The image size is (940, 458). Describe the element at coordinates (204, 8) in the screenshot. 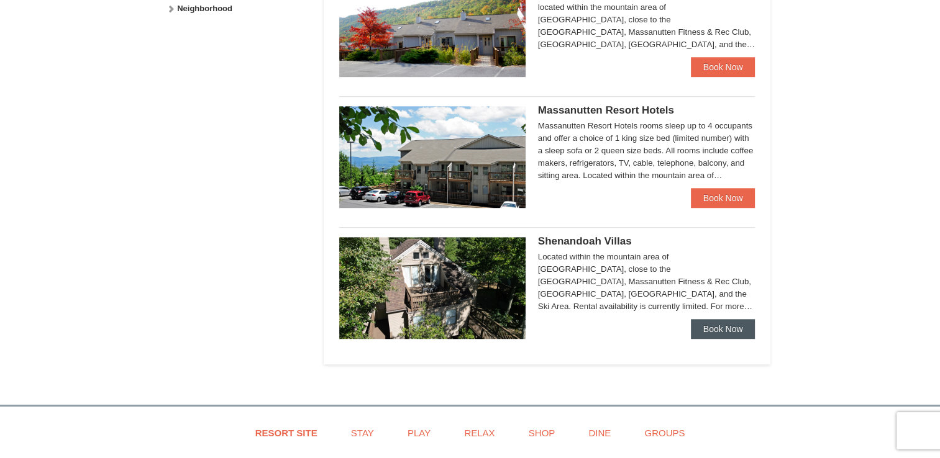

I see `strong: Neighborhood` at that location.